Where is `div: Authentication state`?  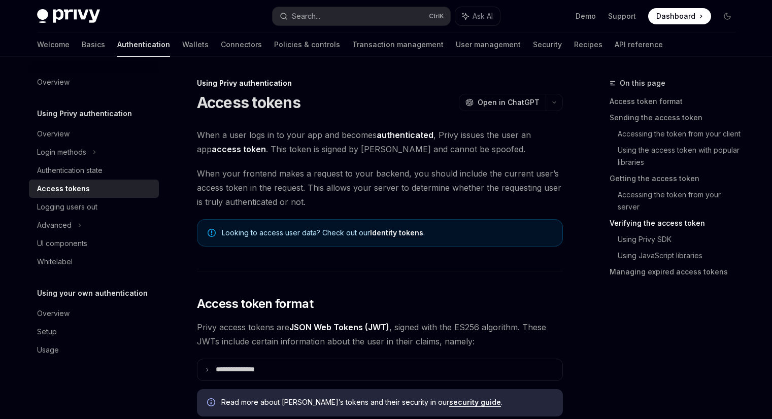
div: Authentication state is located at coordinates (70, 170).